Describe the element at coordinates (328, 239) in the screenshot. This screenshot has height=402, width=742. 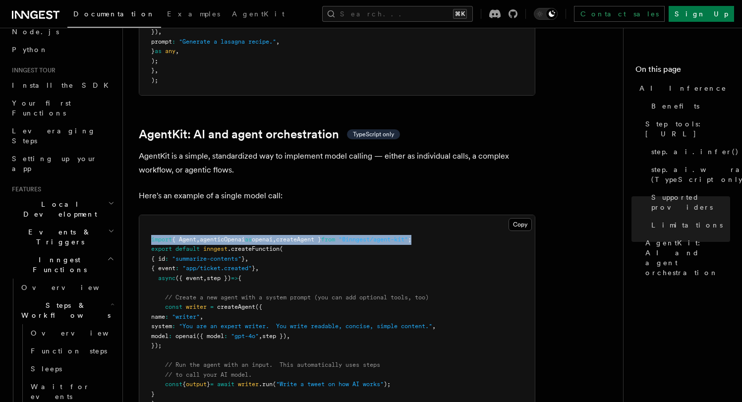
I see `span: from` at that location.